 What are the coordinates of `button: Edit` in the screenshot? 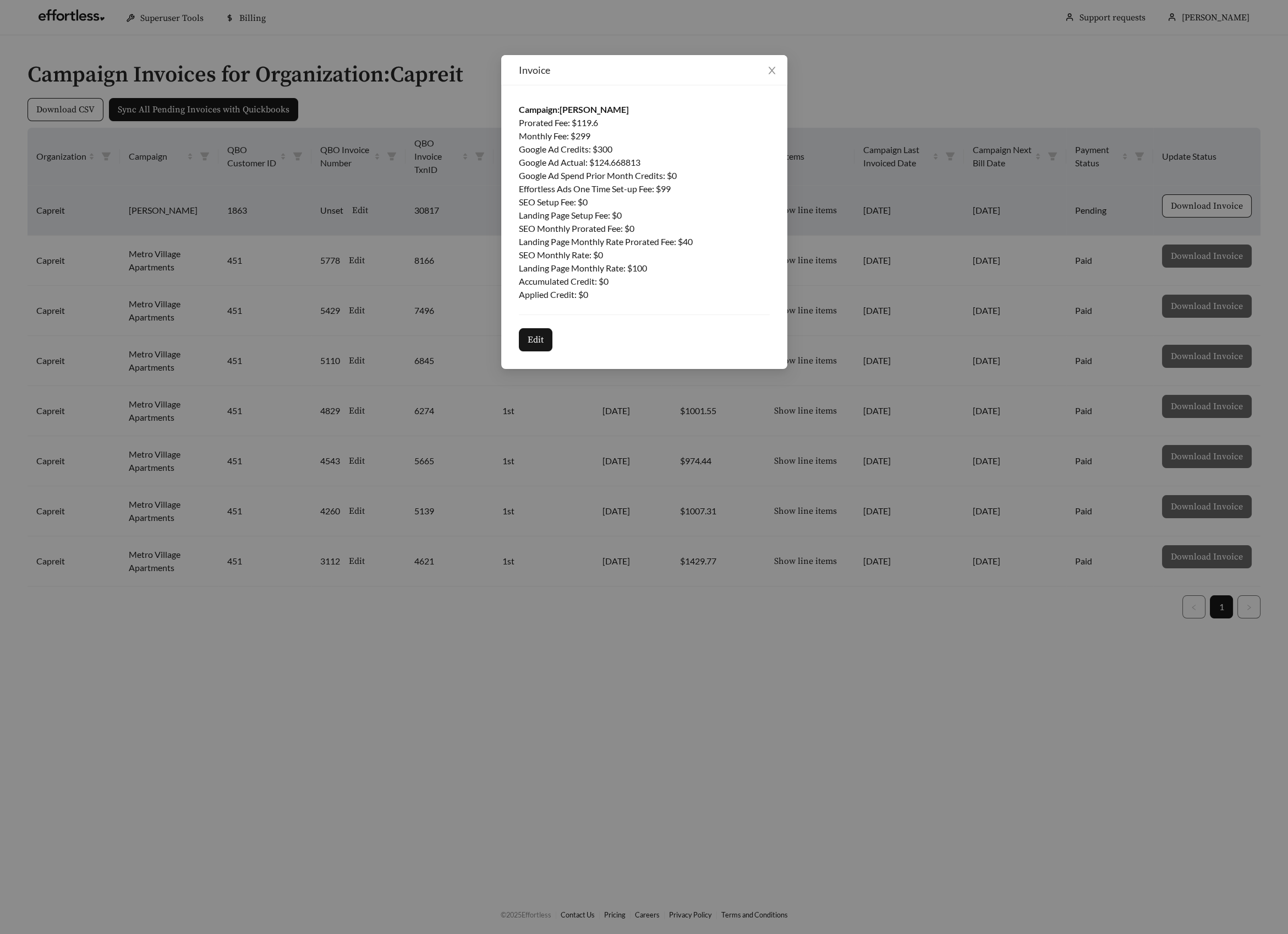 It's located at (535, 340).